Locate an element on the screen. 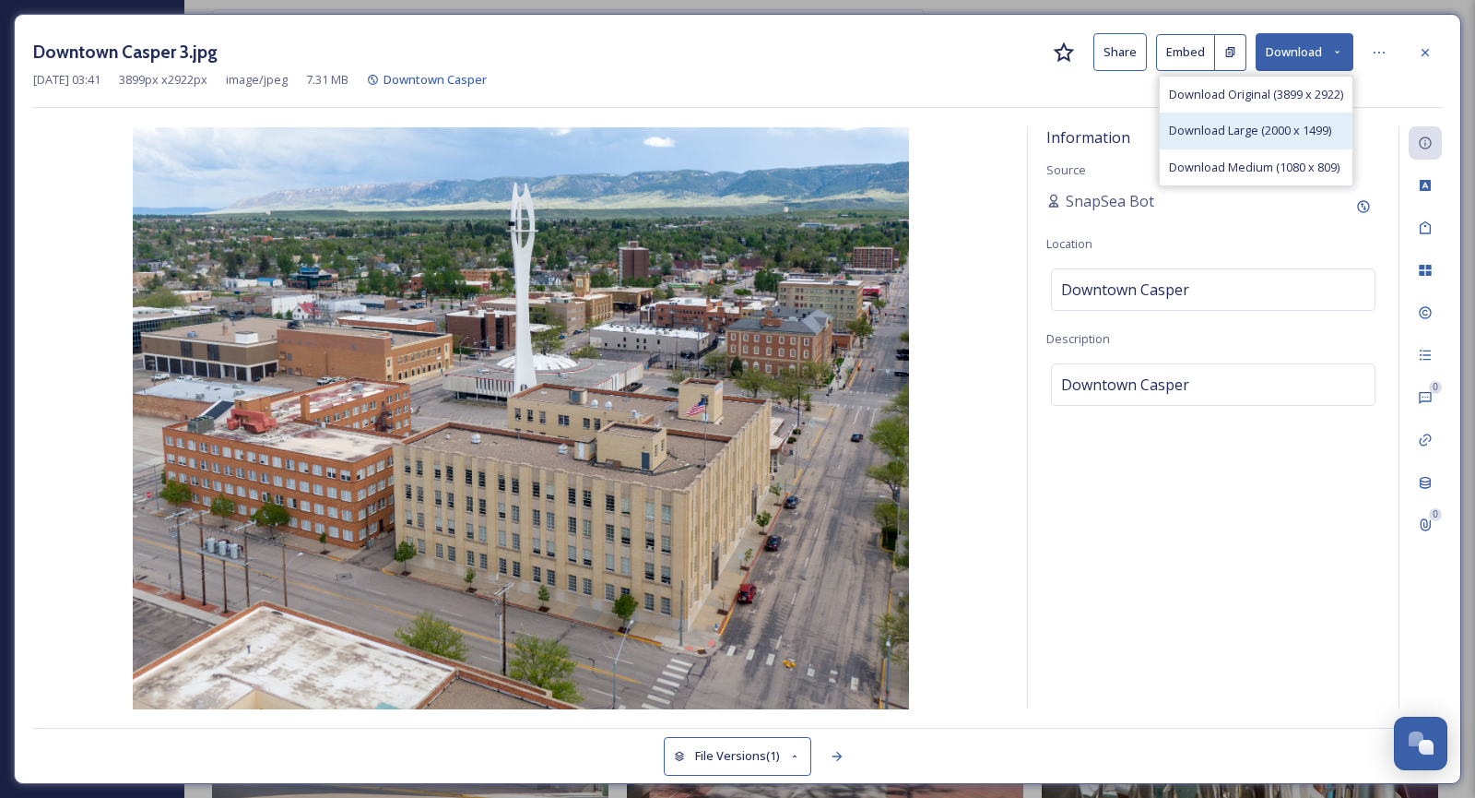 This screenshot has width=1475, height=798. img: 1748634.jpg is located at coordinates (521, 418).